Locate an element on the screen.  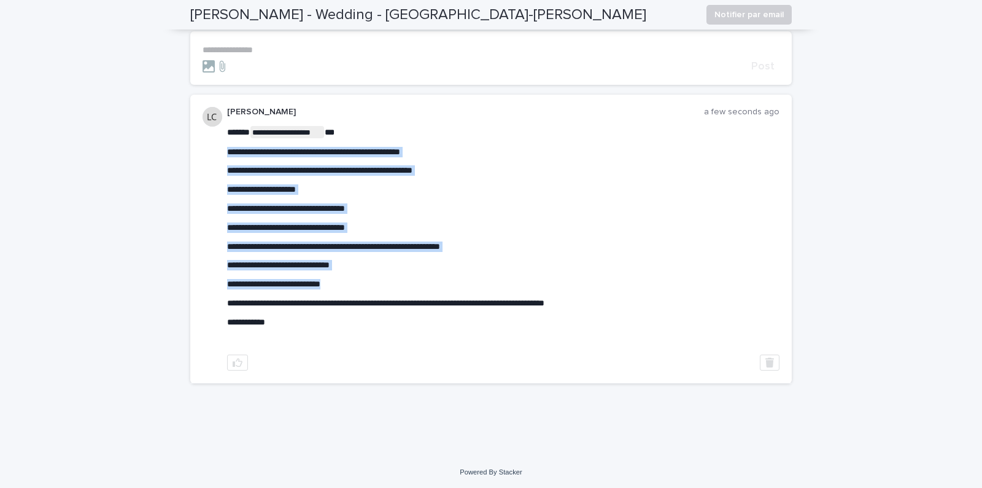
span: Post is located at coordinates (763, 66).